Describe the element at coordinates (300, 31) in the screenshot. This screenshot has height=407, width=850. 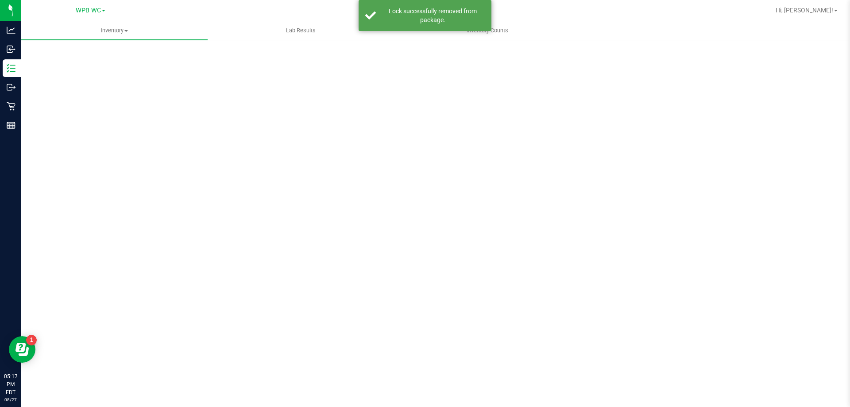
I see `a: Lab Results` at that location.